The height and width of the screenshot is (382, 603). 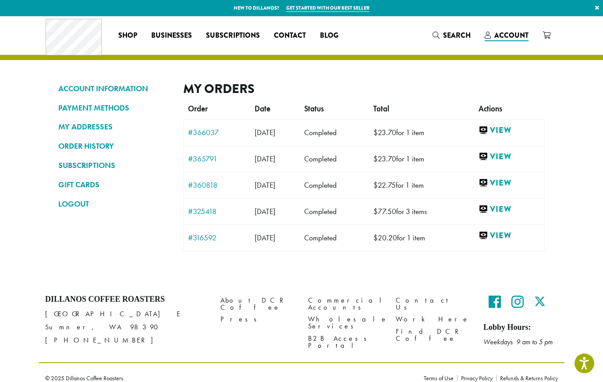 What do you see at coordinates (433, 304) in the screenshot?
I see `a: Contact Us` at bounding box center [433, 304].